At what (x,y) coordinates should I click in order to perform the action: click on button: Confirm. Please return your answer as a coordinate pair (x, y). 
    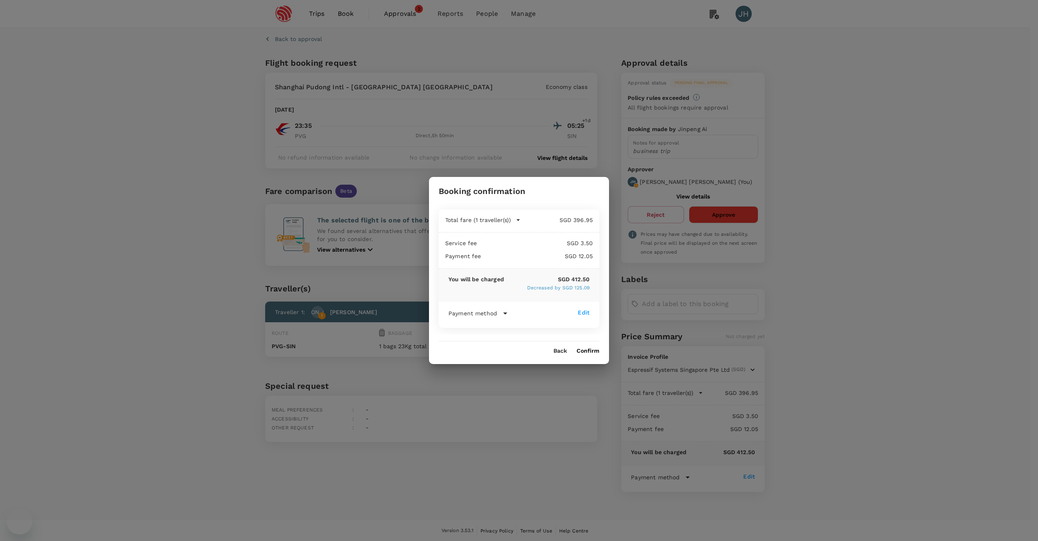
    Looking at the image, I should click on (588, 351).